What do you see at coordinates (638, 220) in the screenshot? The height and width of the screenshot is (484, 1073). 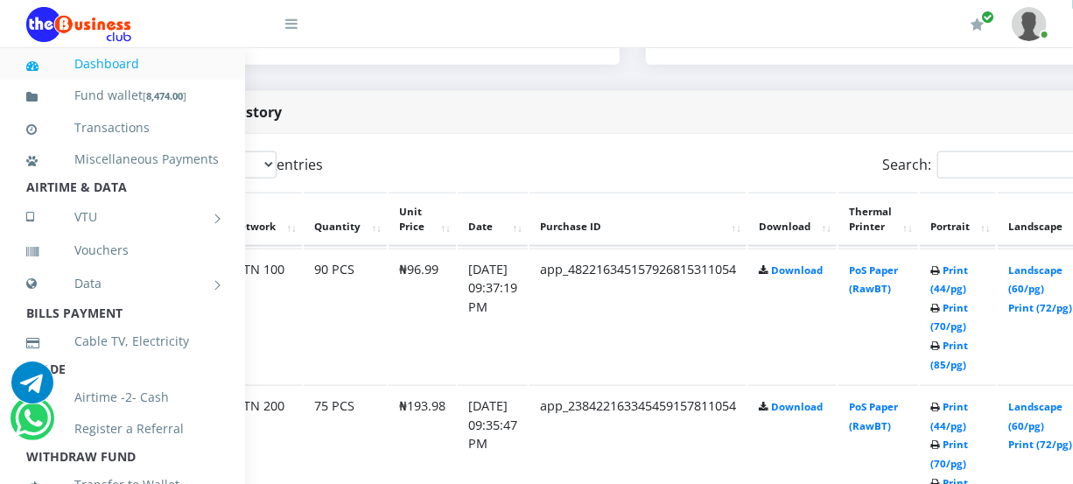 I see `th: Purchase ID: activate to sort column ascending` at bounding box center [638, 220].